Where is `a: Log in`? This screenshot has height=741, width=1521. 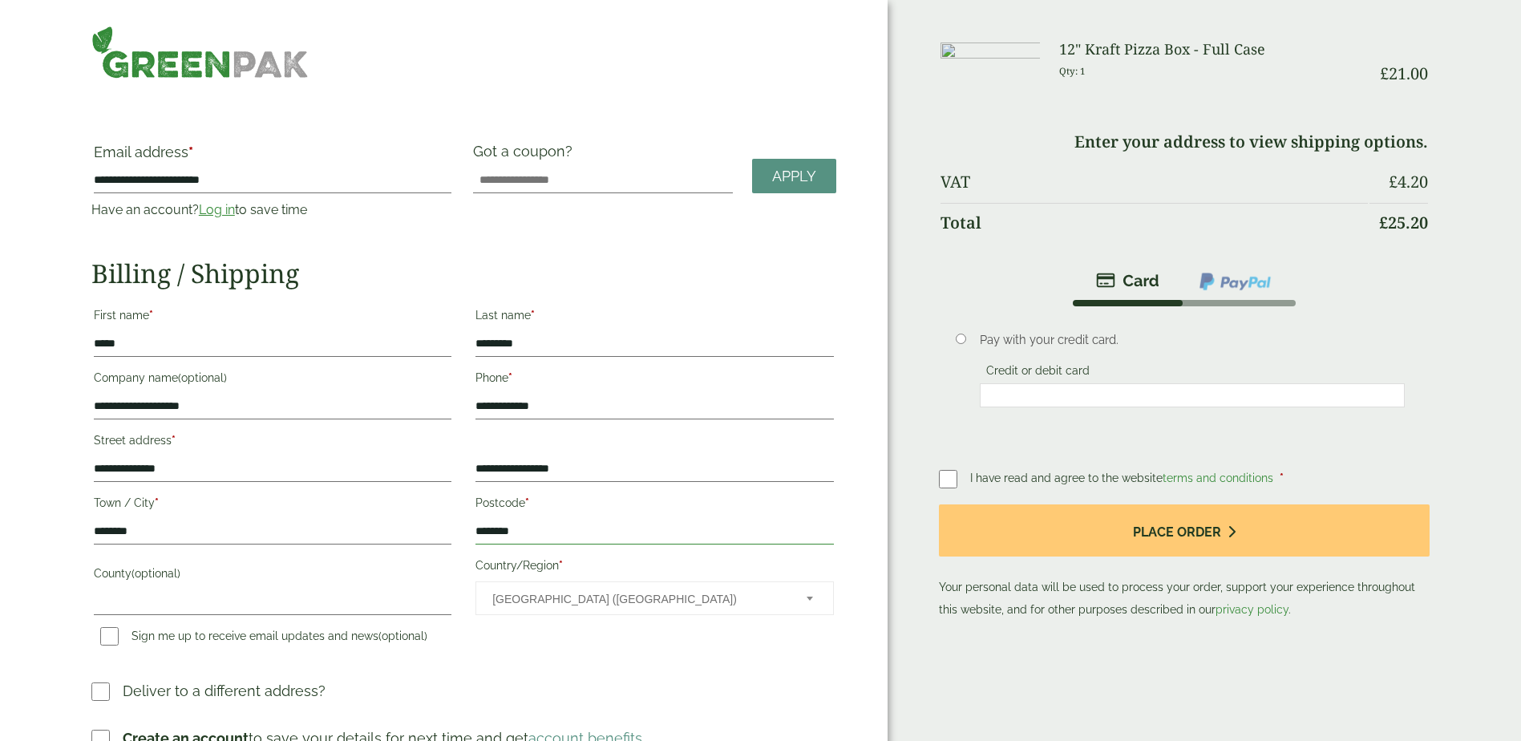 a: Log in is located at coordinates (216, 209).